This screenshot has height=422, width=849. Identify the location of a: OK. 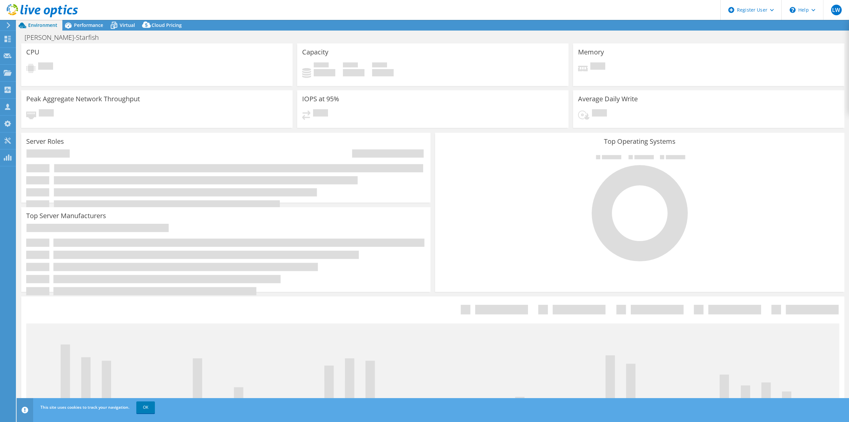
(146, 407).